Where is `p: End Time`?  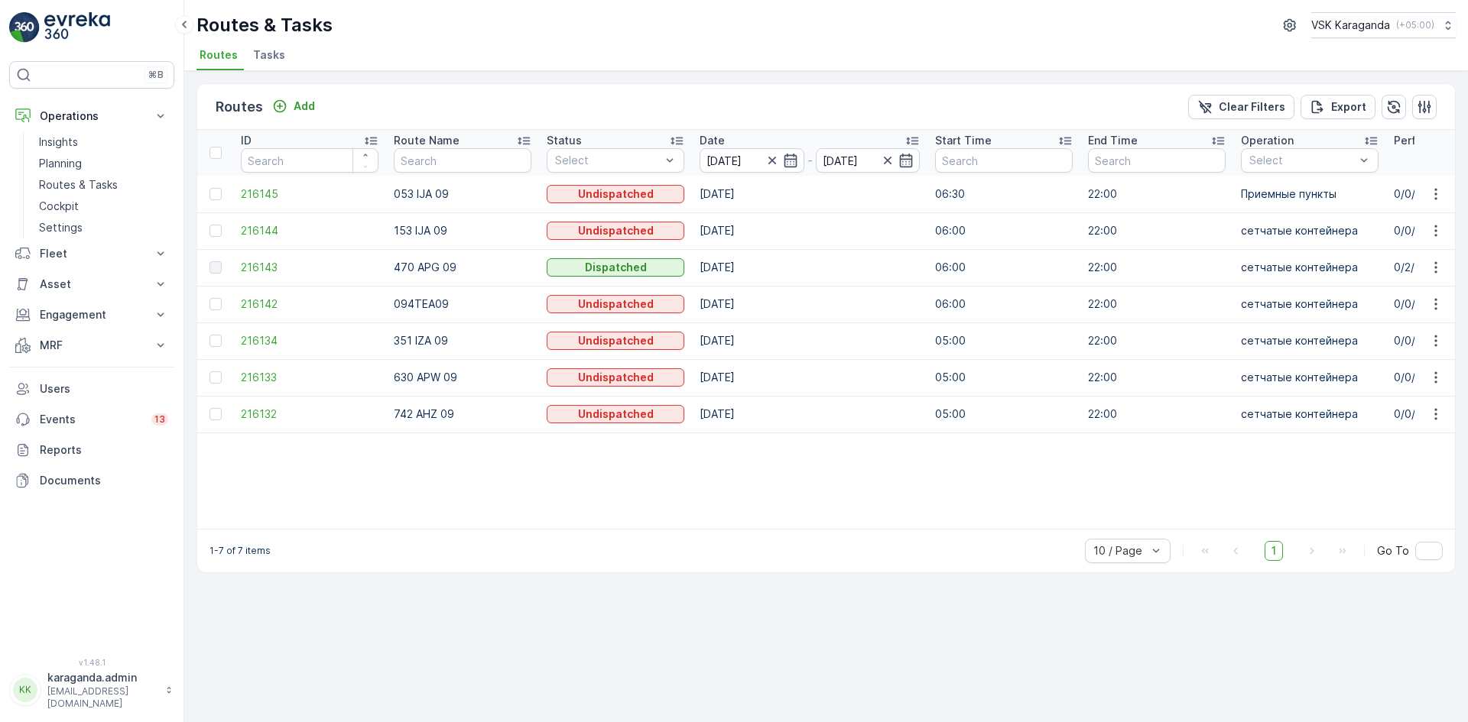 p: End Time is located at coordinates (1112, 141).